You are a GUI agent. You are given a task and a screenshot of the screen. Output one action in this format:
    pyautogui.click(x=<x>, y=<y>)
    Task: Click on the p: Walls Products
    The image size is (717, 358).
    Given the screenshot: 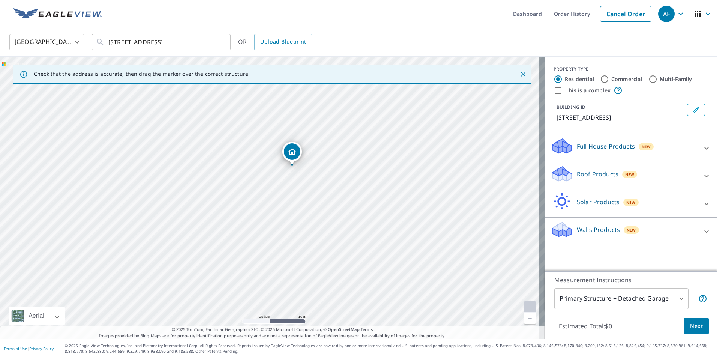 What is the action you would take?
    pyautogui.click(x=598, y=230)
    